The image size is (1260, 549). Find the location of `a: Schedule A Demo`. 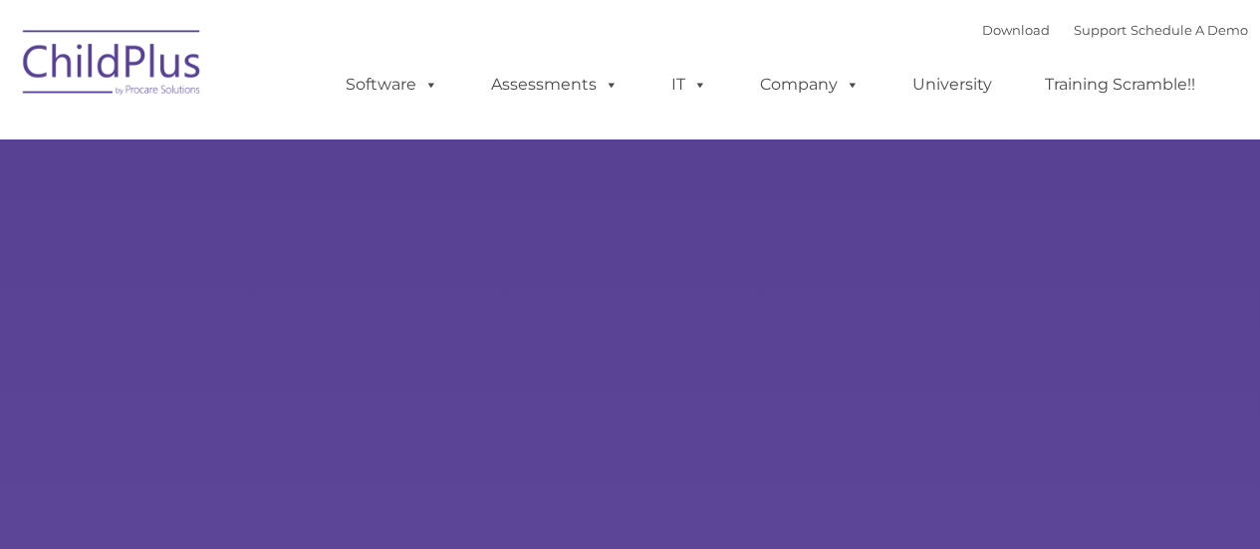

a: Schedule A Demo is located at coordinates (1189, 30).